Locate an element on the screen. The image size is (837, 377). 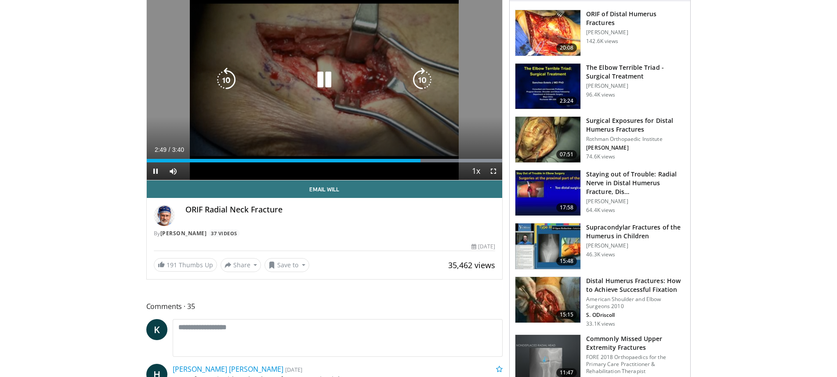
span: 191 is located at coordinates (172, 265).